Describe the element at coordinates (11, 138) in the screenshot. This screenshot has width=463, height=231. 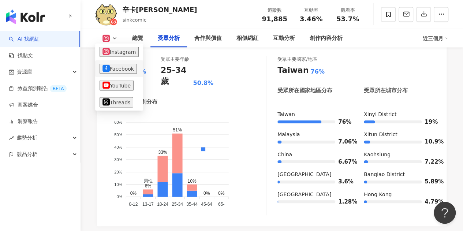
I see `span: rise` at that location.